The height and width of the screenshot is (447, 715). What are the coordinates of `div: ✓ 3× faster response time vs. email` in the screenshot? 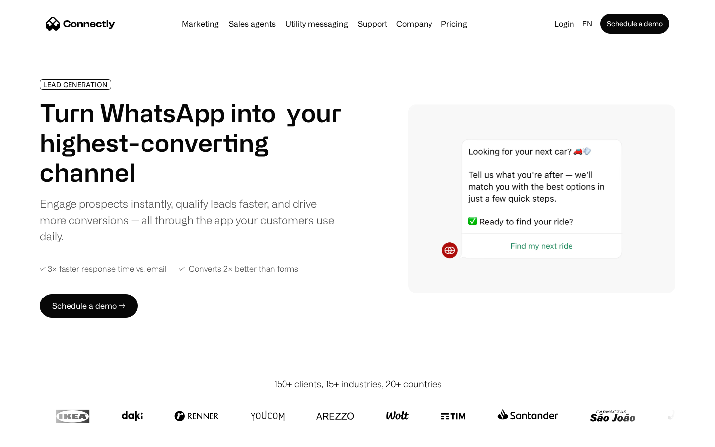 It's located at (103, 269).